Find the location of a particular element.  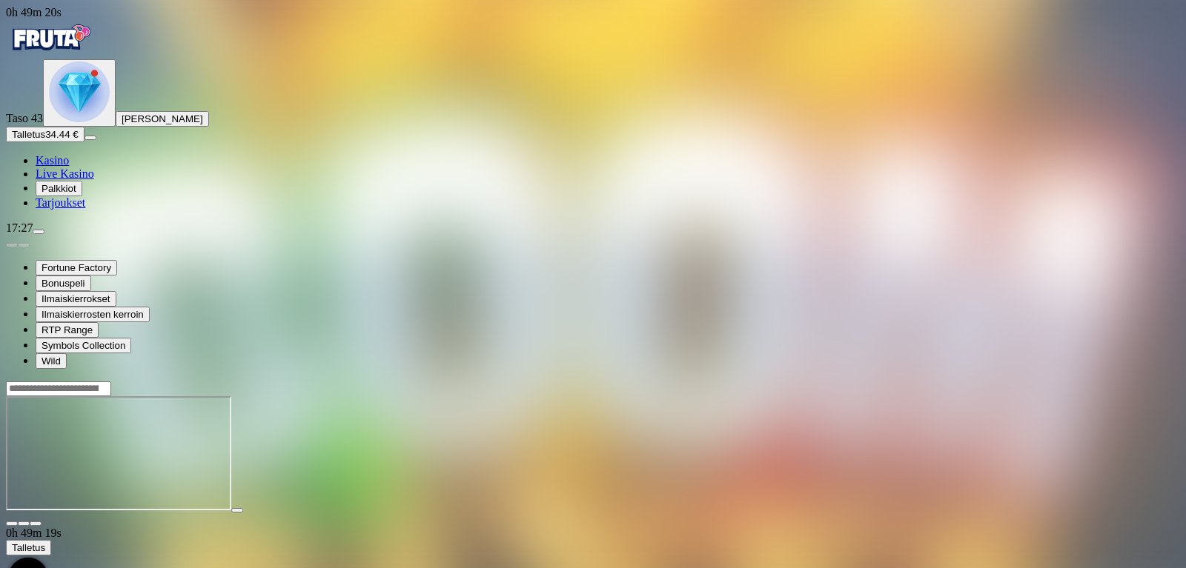

button: reward iconPalkkiot is located at coordinates (59, 188).